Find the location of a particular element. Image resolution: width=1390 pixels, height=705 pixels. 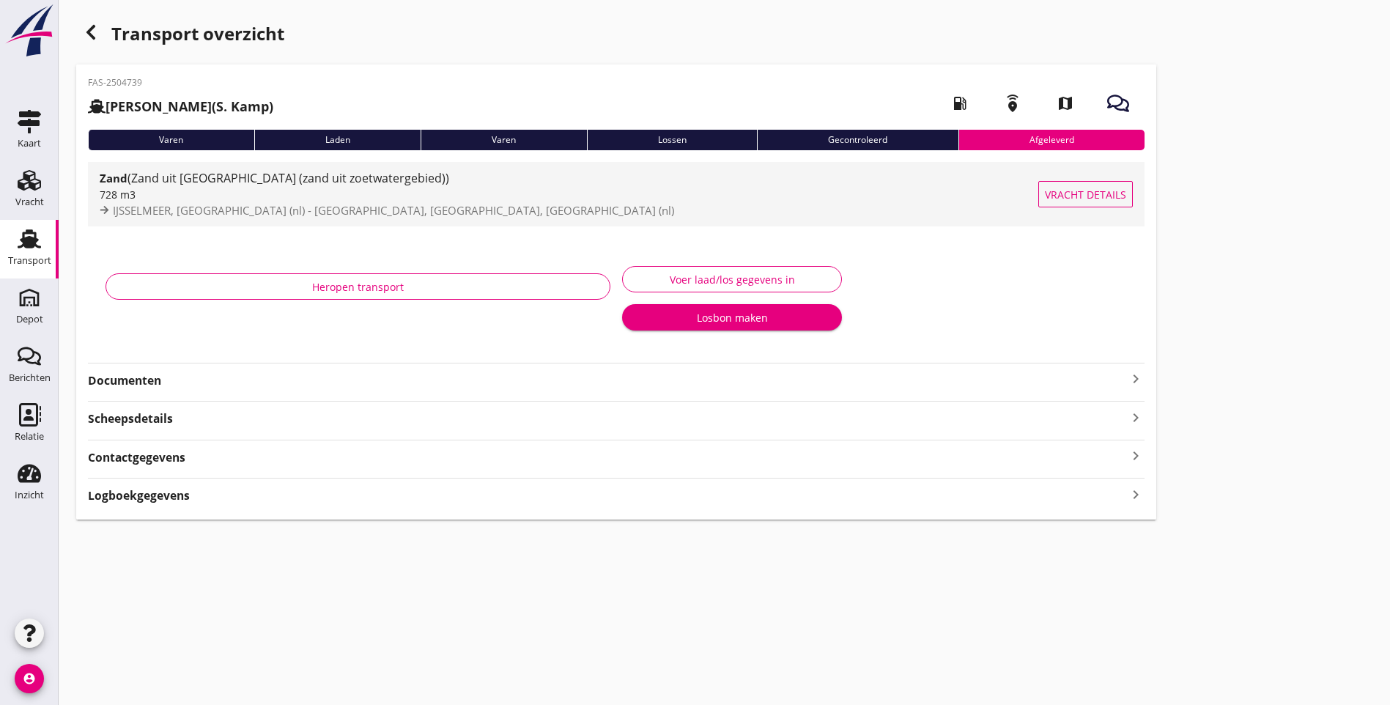

strong: Documenten is located at coordinates (607, 380).